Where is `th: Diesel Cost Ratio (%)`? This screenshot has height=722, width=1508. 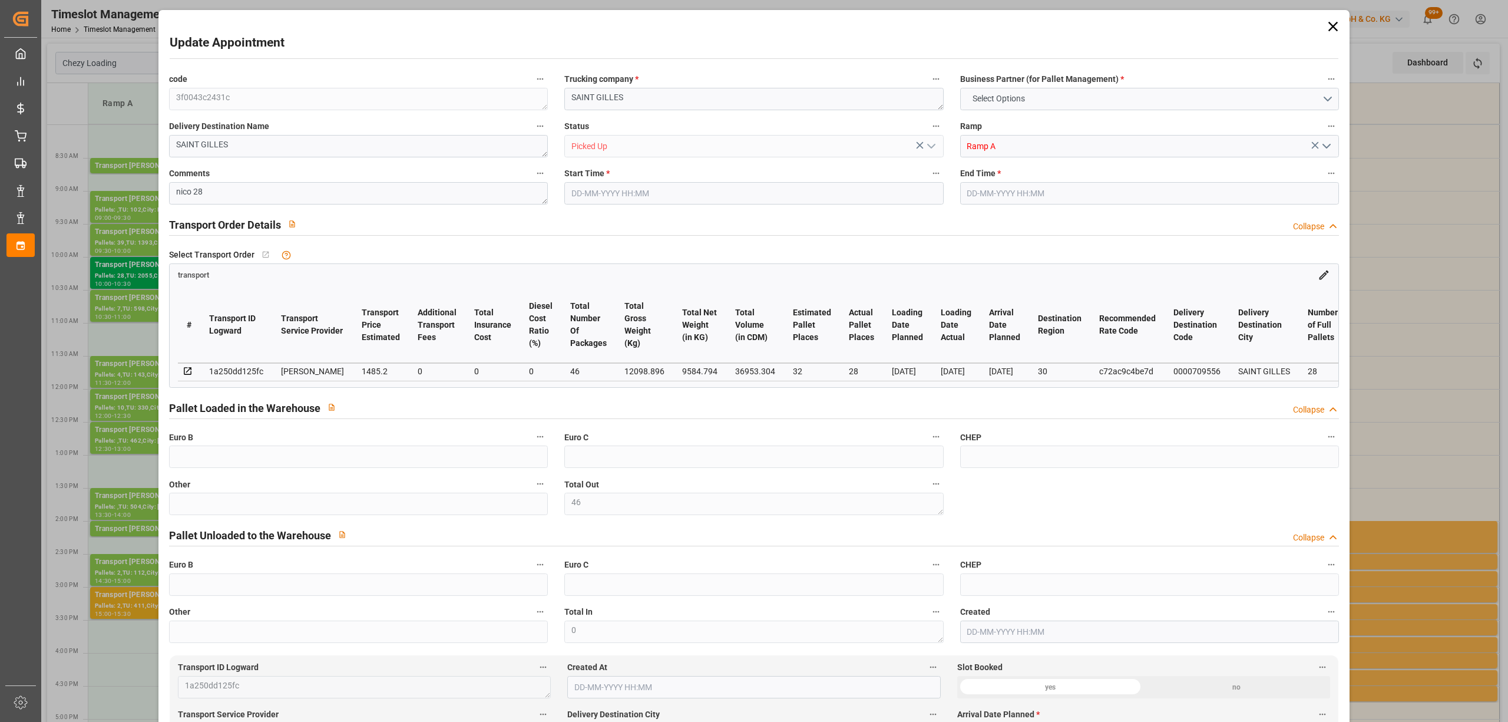 th: Diesel Cost Ratio (%) is located at coordinates (541, 325).